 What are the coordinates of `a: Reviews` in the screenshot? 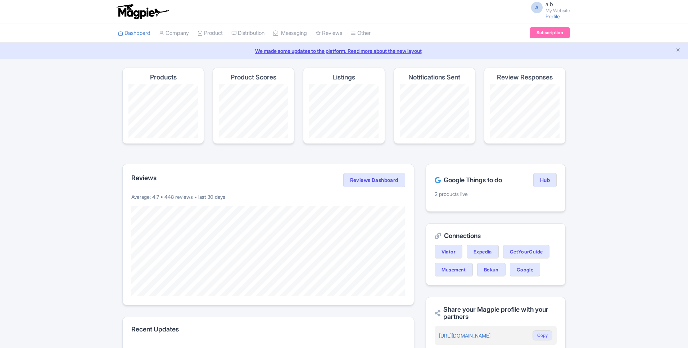 It's located at (329, 33).